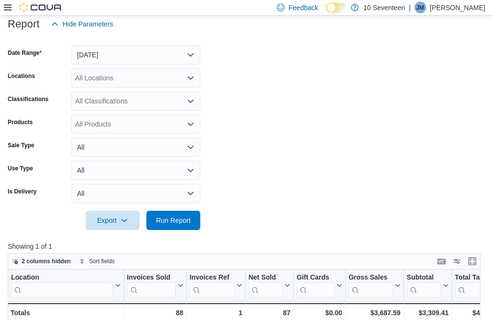 The width and height of the screenshot is (493, 320). What do you see at coordinates (65, 313) in the screenshot?
I see `div: Totals` at bounding box center [65, 313].